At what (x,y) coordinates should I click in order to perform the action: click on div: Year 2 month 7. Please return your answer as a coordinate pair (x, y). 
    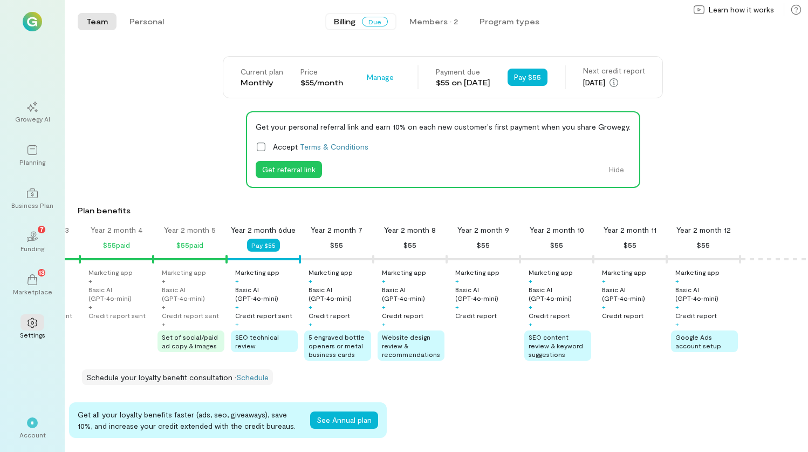
    Looking at the image, I should click on (337, 230).